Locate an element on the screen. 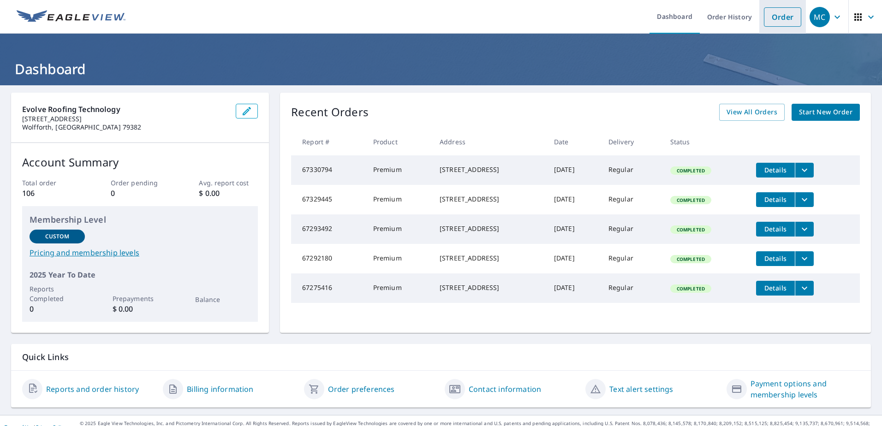 The image size is (882, 426). span: View All Orders is located at coordinates (752, 112).